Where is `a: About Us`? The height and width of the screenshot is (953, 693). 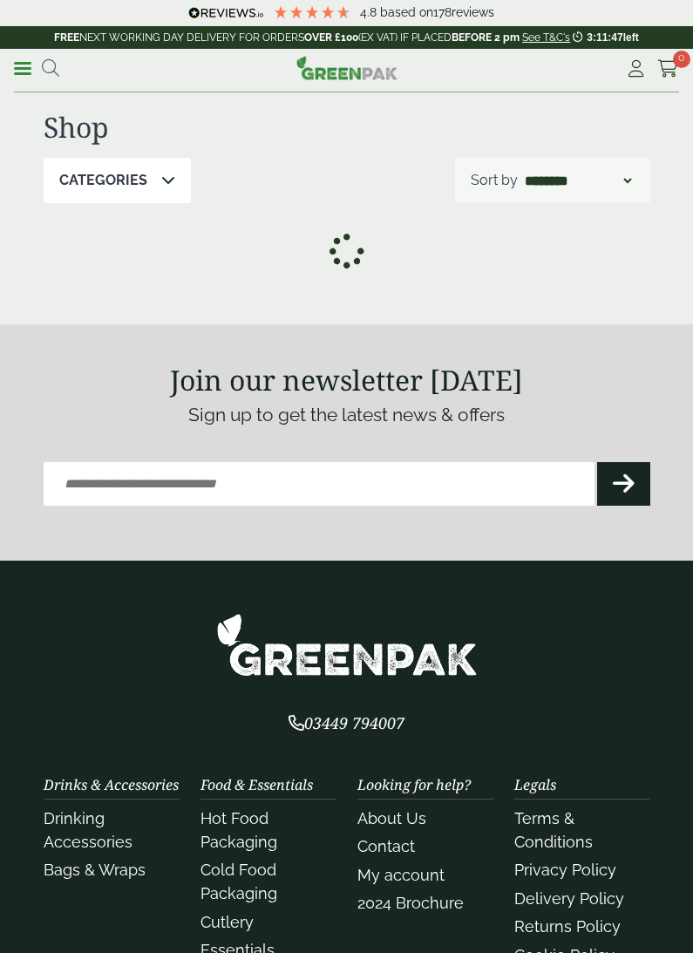
a: About Us is located at coordinates (392, 818).